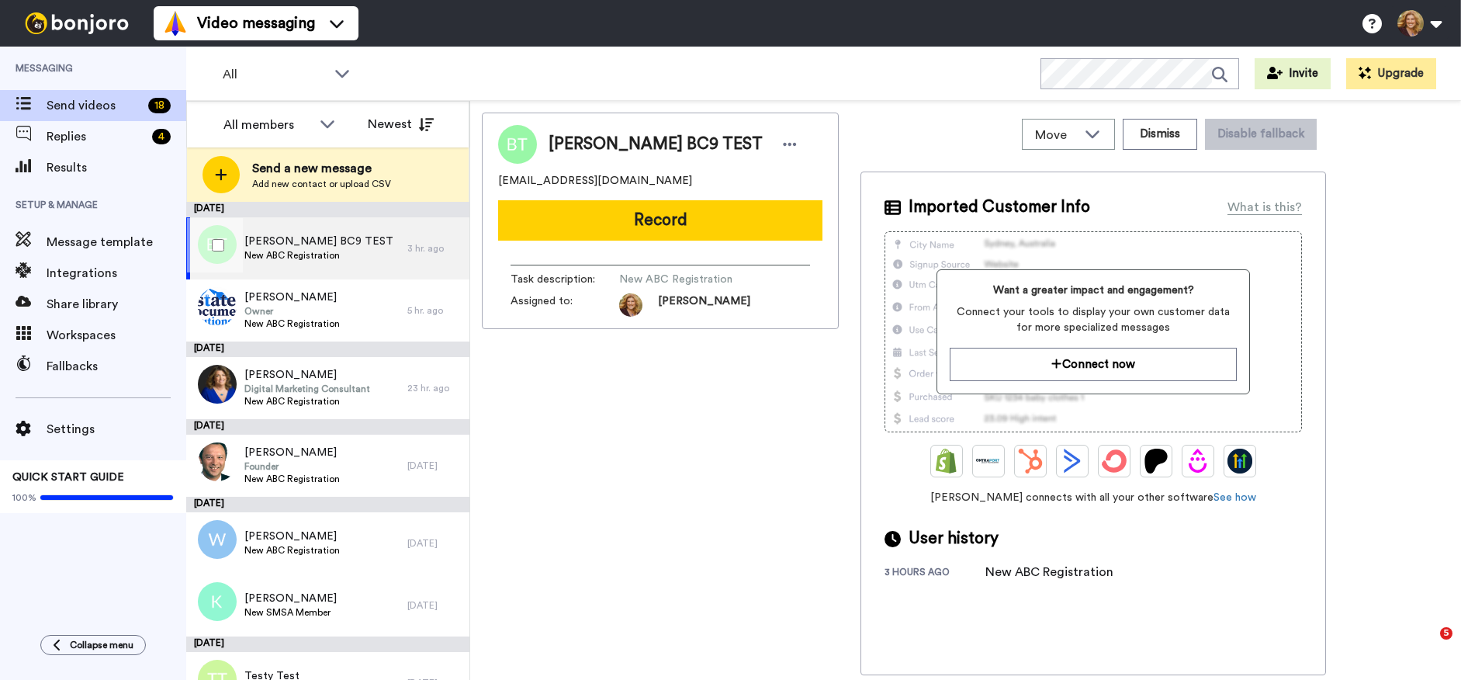 Image resolution: width=1461 pixels, height=680 pixels. Describe the element at coordinates (275, 74) in the screenshot. I see `span: All` at that location.